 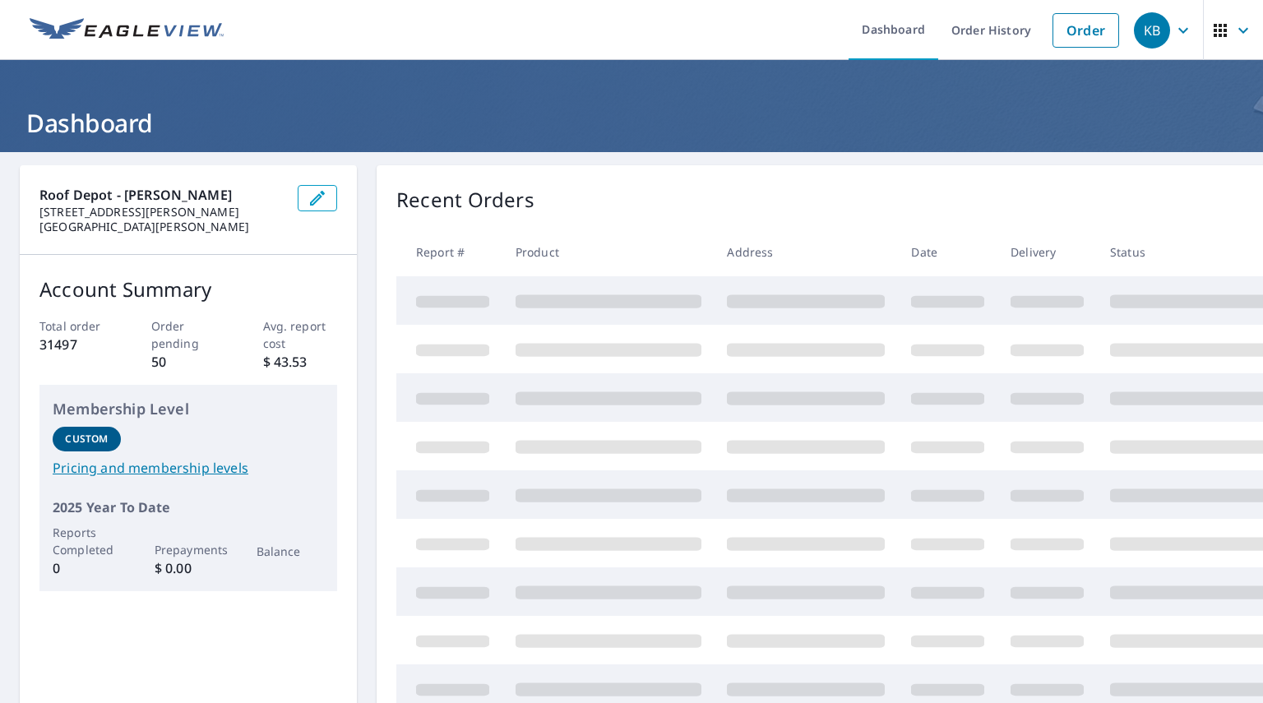 What do you see at coordinates (1047, 252) in the screenshot?
I see `th: Delivery` at bounding box center [1047, 252].